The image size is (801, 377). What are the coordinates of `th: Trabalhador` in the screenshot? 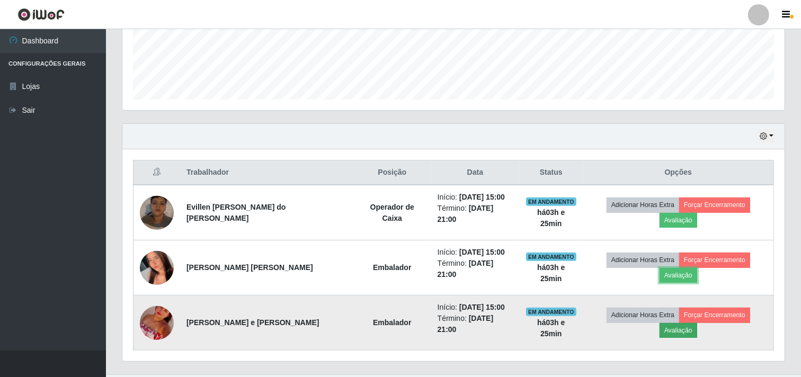 It's located at (266, 173).